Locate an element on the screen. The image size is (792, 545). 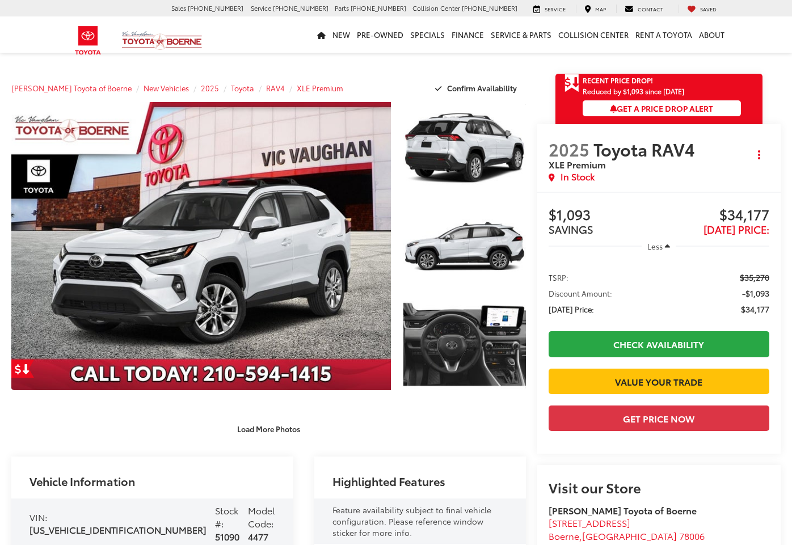
button: Get Price Now is located at coordinates (658, 418).